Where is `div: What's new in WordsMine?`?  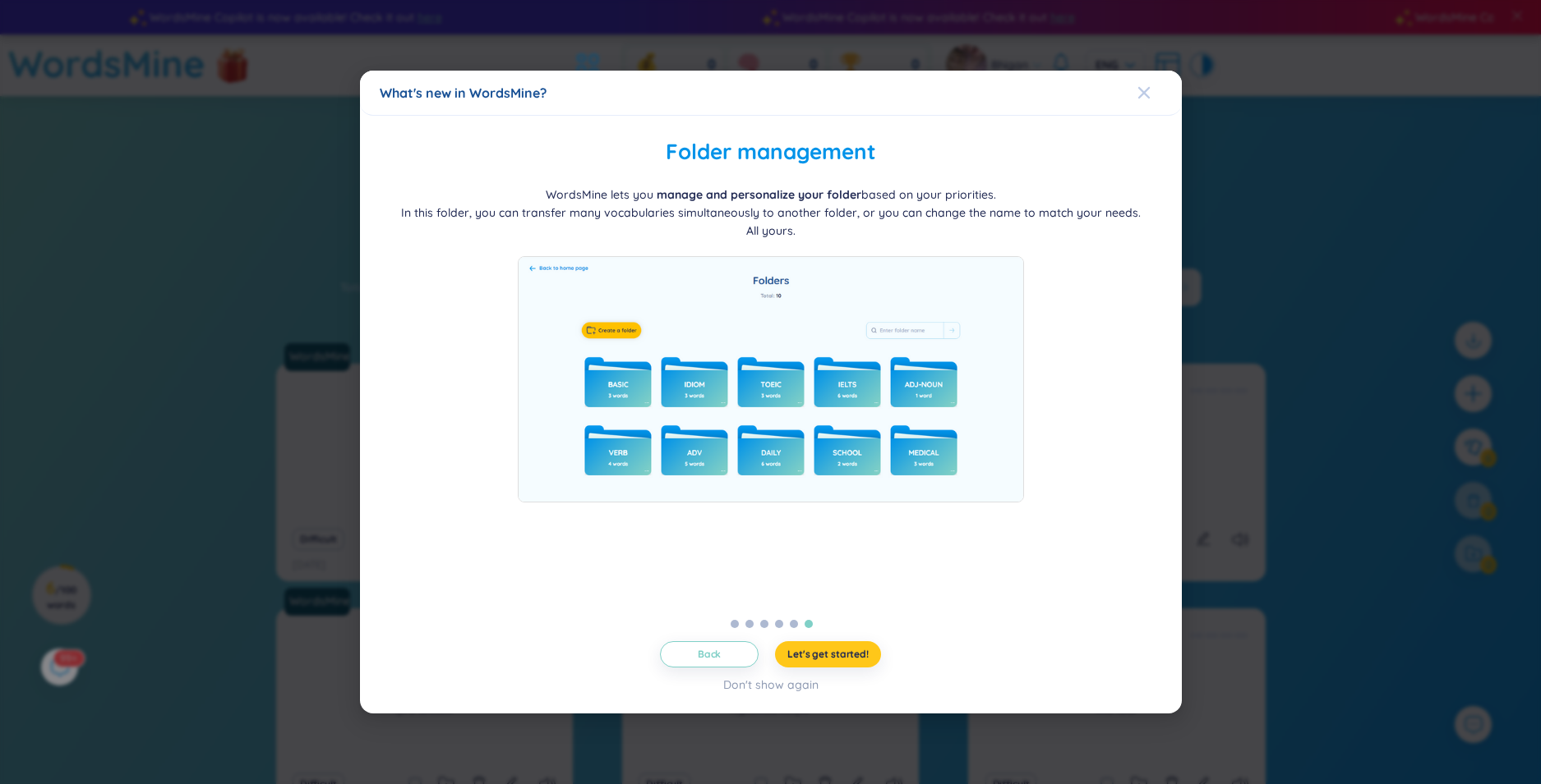
div: What's new in WordsMine? is located at coordinates (770, 92).